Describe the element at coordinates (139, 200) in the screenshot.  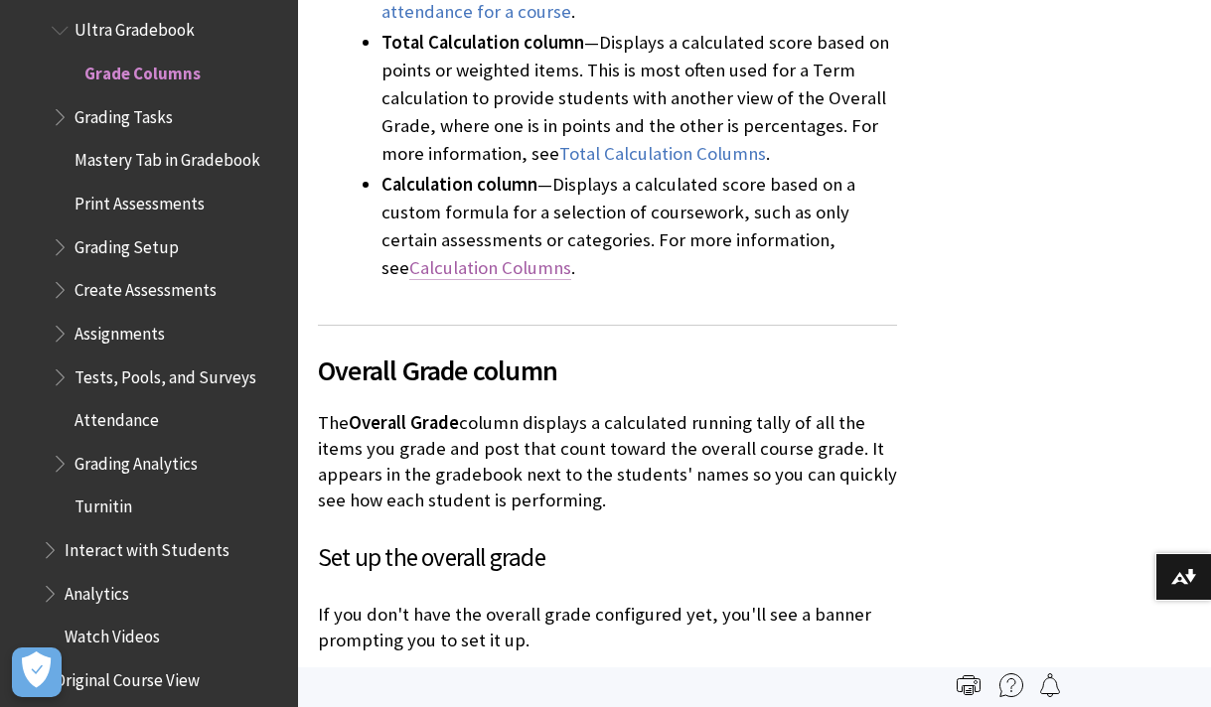
I see `span: Print Assessments` at that location.